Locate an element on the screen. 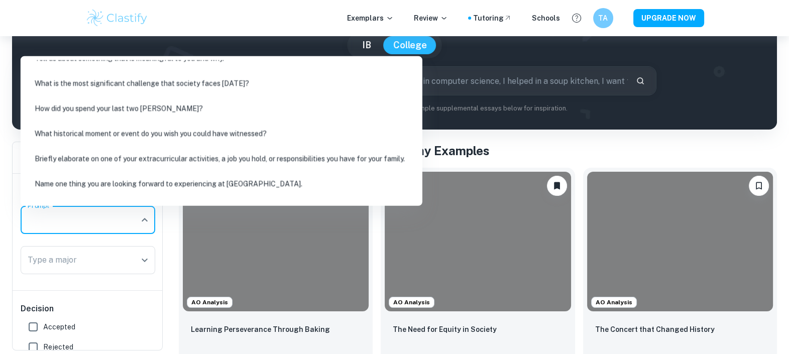 The image size is (789, 354). button: Bookmark is located at coordinates (759, 186).